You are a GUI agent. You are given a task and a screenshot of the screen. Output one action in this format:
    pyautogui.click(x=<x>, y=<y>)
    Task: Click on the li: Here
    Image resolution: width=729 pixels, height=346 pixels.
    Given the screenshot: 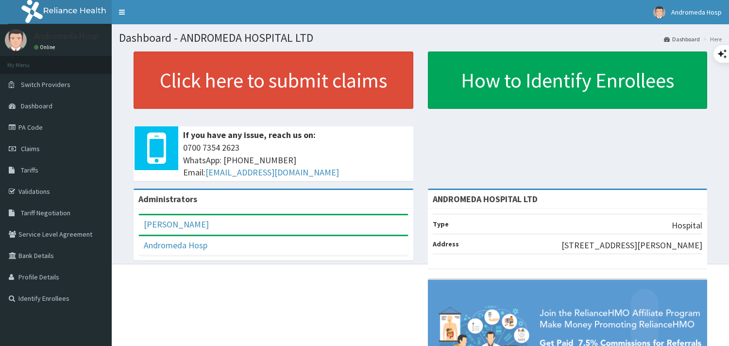 What is the action you would take?
    pyautogui.click(x=711, y=39)
    